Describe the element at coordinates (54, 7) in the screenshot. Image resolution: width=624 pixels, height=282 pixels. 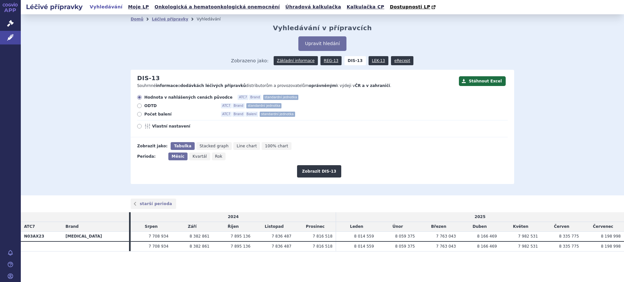
I see `h2: Léčivé přípravky` at that location.